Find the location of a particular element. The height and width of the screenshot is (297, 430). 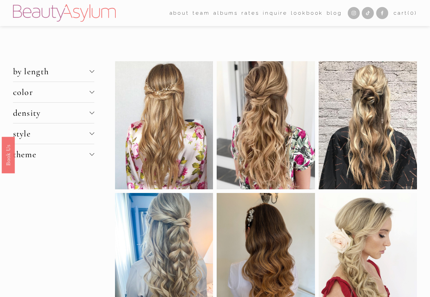

button: theme is located at coordinates (53, 154).